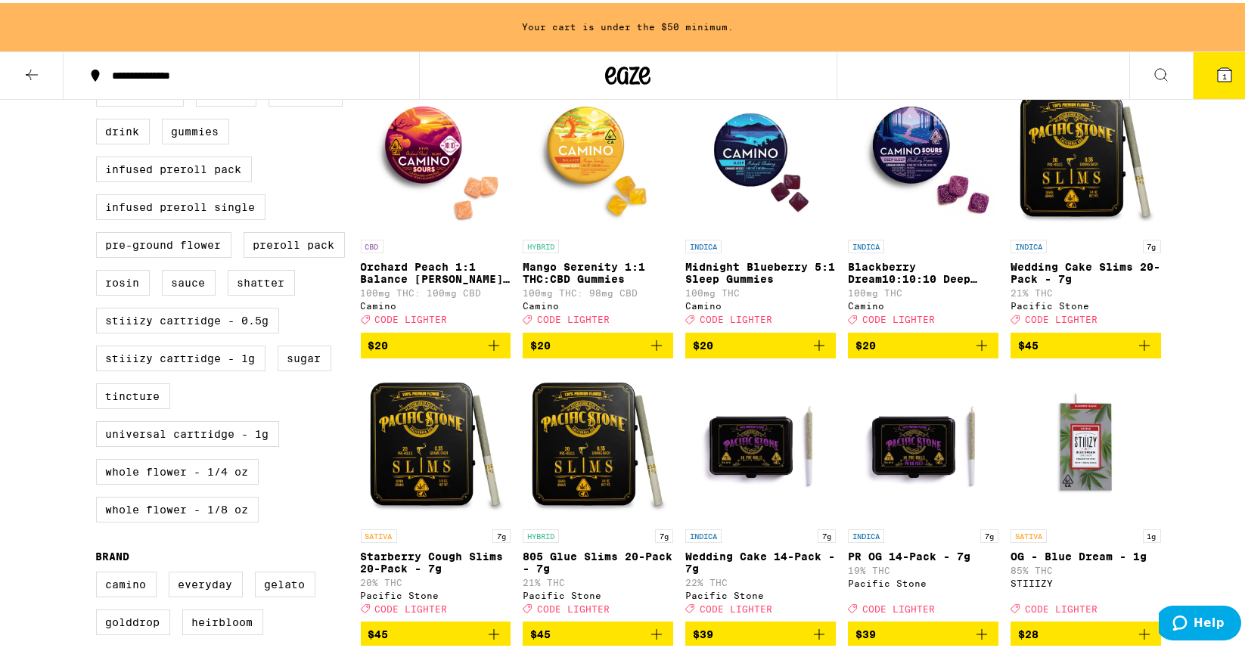 Image resolution: width=1245 pixels, height=648 pixels. I want to click on p: PR OG 14-Pack - 7g, so click(923, 554).